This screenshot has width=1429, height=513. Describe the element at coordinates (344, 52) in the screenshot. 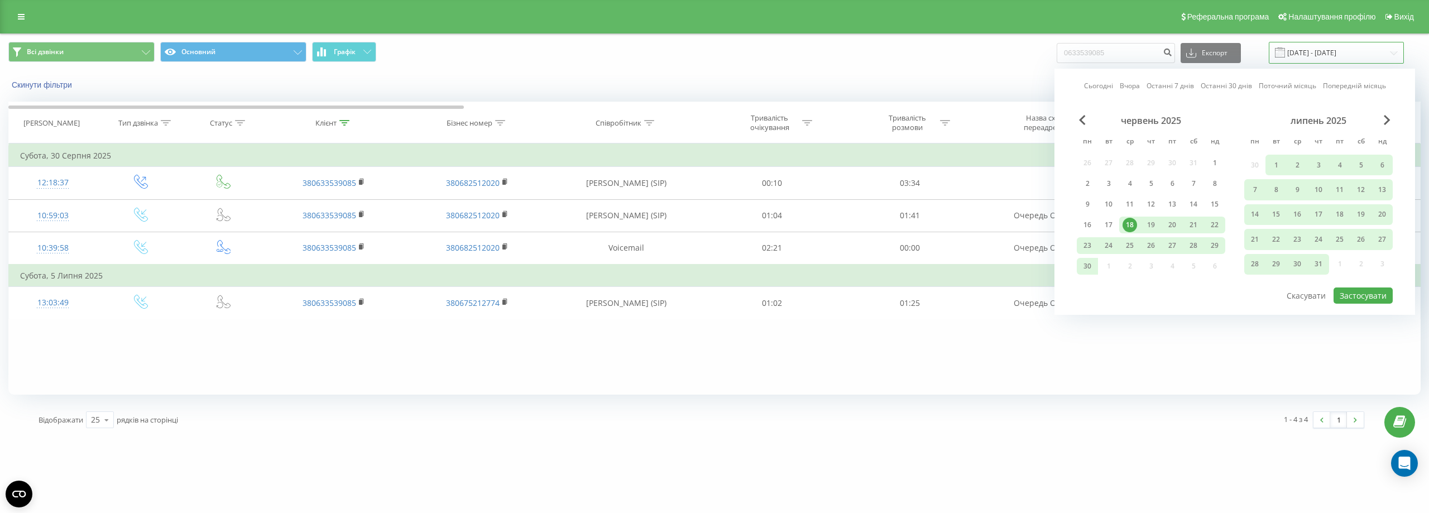

I see `span: Графік` at that location.